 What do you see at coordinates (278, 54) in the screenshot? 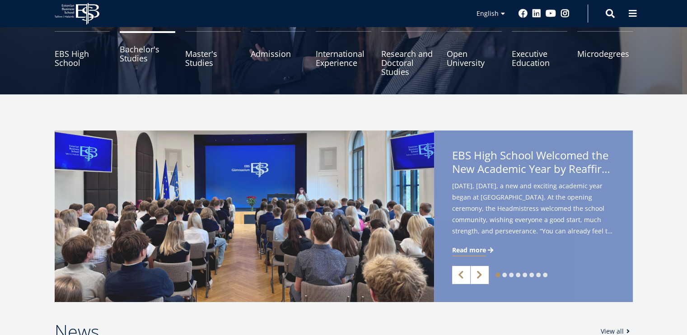
I see `a: Admission` at bounding box center [278, 54].